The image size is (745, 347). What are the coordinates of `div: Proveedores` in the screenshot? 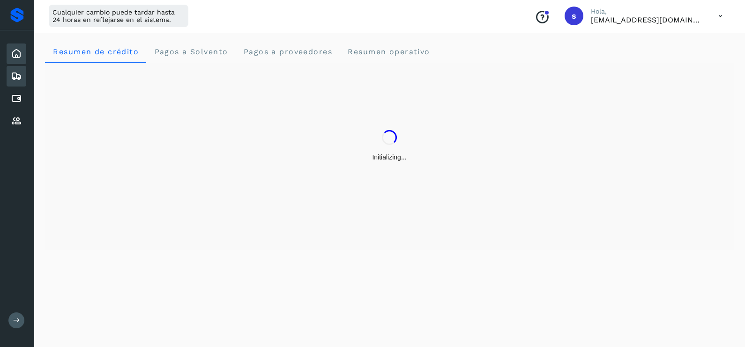 It's located at (16, 121).